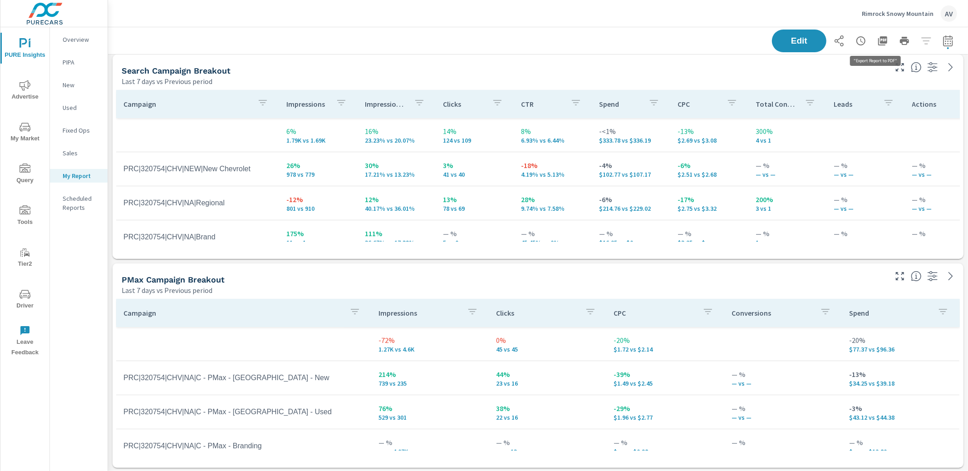 The width and height of the screenshot is (968, 471). I want to click on span: Driver, so click(25, 300).